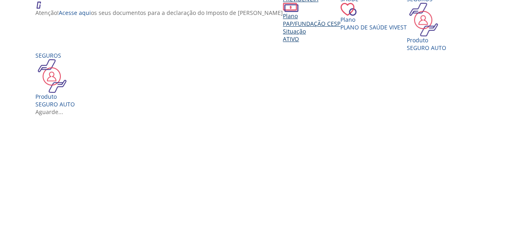 The image size is (509, 239). I want to click on span: PAP/Fundação CESP, so click(312, 23).